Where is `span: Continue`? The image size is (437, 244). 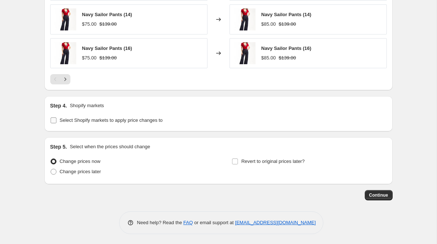
span: Continue is located at coordinates (379, 195).